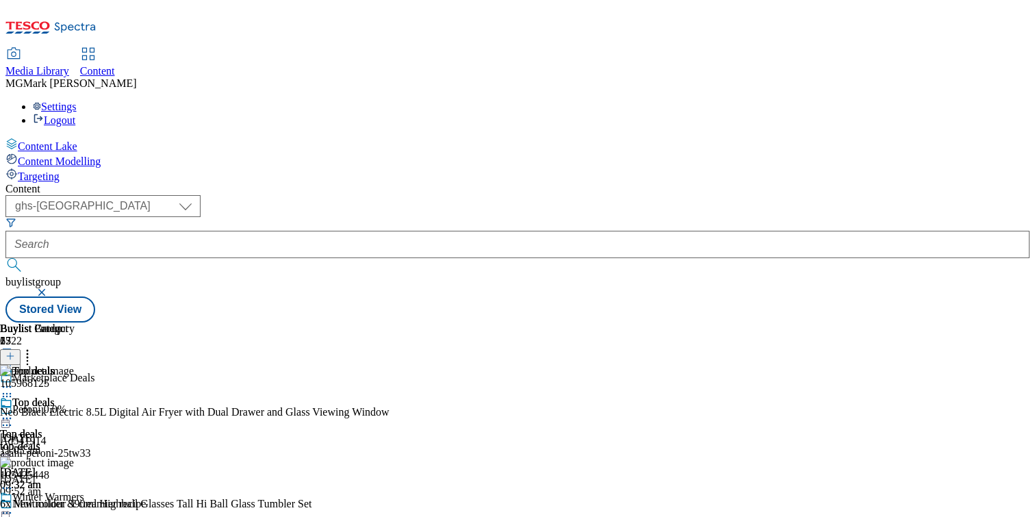 This screenshot has width=1035, height=517. I want to click on span: Content Lake, so click(47, 146).